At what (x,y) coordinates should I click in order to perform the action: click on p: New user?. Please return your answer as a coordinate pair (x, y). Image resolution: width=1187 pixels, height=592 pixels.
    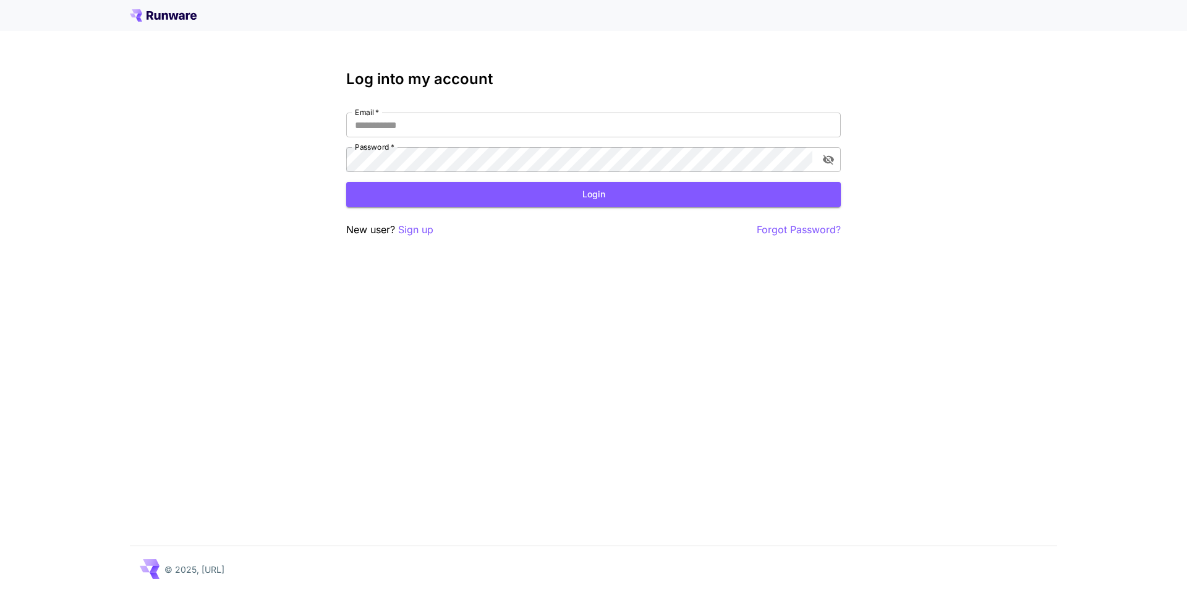
    Looking at the image, I should click on (390, 229).